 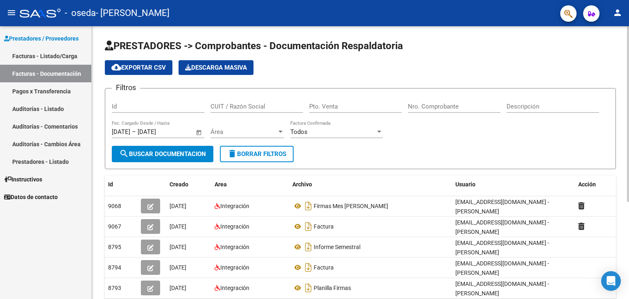 What do you see at coordinates (332, 288) in the screenshot?
I see `span: Planilla Firmas` at bounding box center [332, 288].